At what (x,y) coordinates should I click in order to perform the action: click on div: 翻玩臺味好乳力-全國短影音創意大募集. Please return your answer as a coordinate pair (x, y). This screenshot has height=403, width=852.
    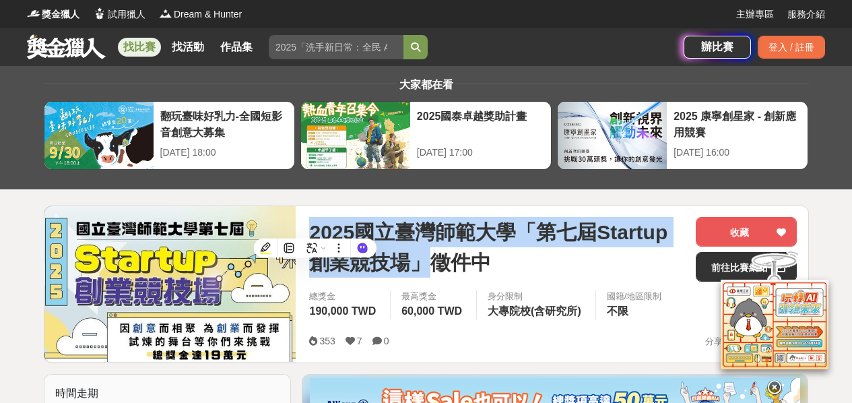
    Looking at the image, I should click on (224, 123).